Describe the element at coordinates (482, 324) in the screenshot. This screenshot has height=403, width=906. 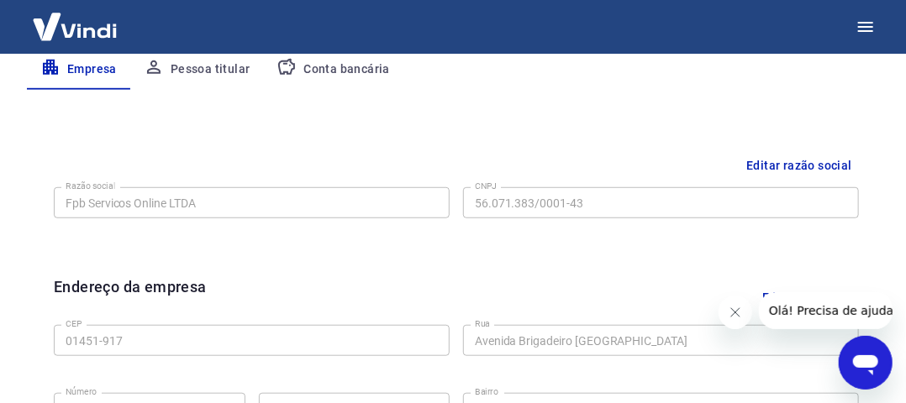
I see `label: Rua` at that location.